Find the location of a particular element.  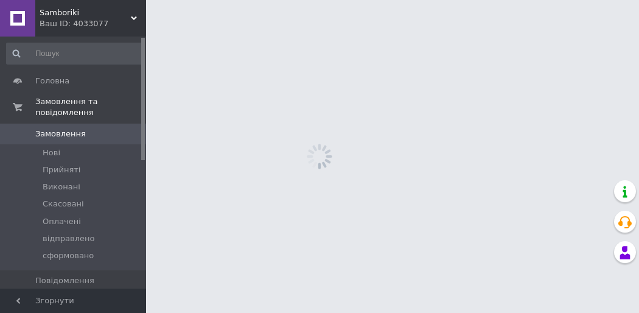

span: Прийняті is located at coordinates (61, 170).